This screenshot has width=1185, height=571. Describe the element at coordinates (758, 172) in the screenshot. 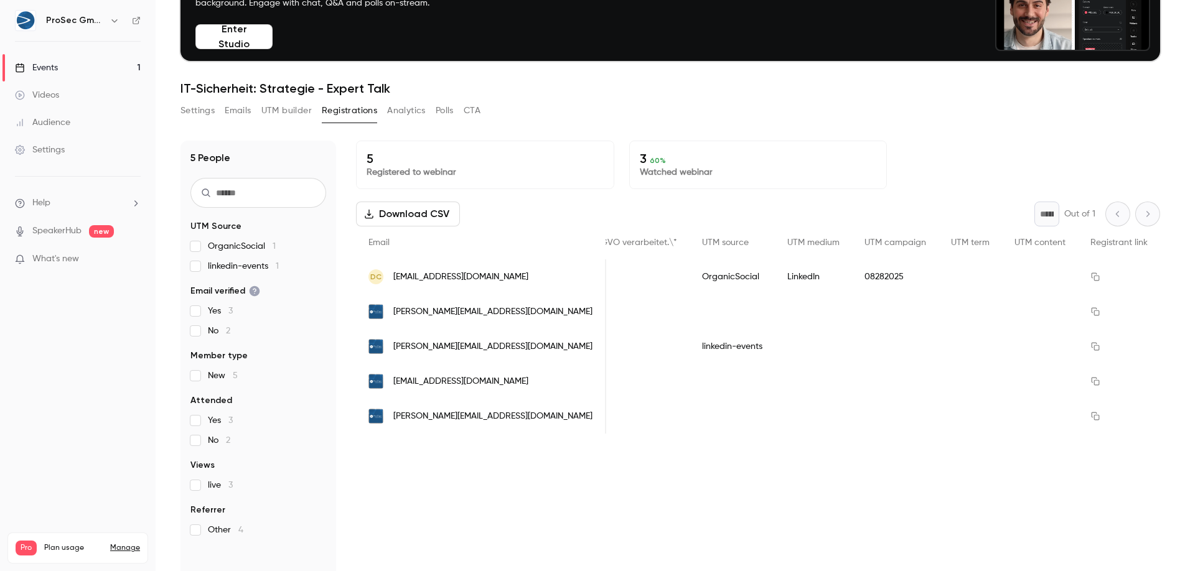

I see `p: Watched webinar` at that location.